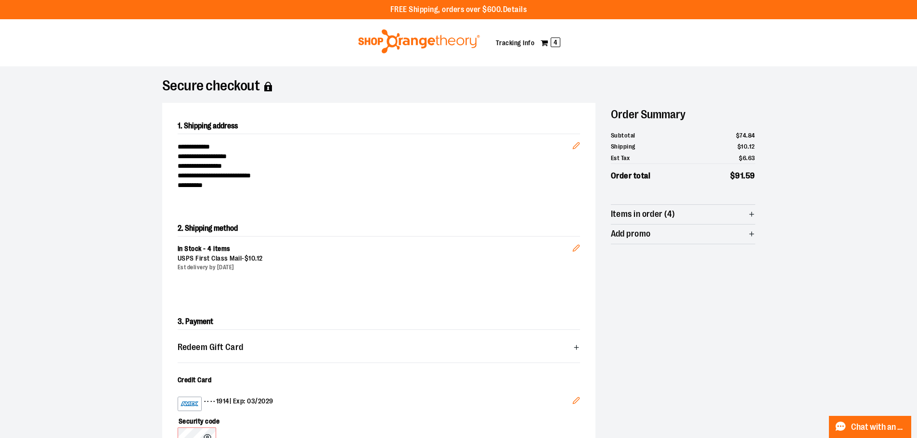  I want to click on button: Redeem Gift Card, so click(379, 347).